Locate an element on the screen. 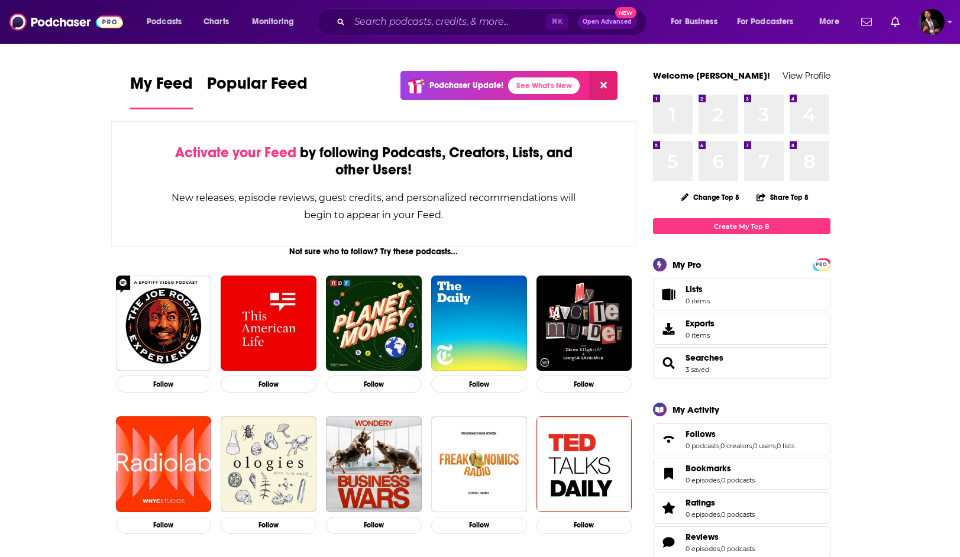 The width and height of the screenshot is (960, 557). span: Follows is located at coordinates (701, 434).